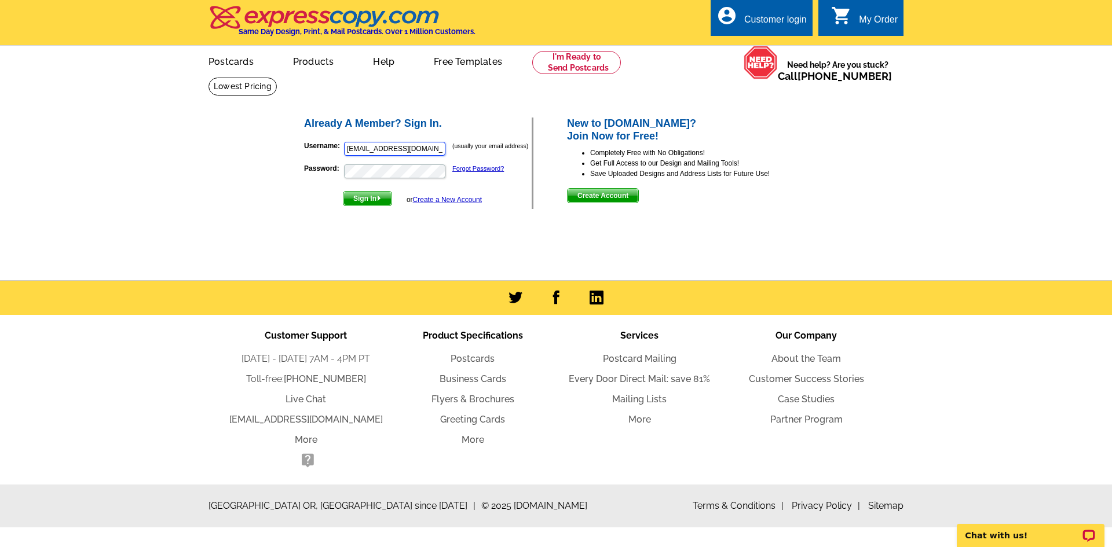 Image resolution: width=1112 pixels, height=547 pixels. What do you see at coordinates (140, 25) in the screenshot?
I see `button: Open LiveChat chat widget` at bounding box center [140, 25].